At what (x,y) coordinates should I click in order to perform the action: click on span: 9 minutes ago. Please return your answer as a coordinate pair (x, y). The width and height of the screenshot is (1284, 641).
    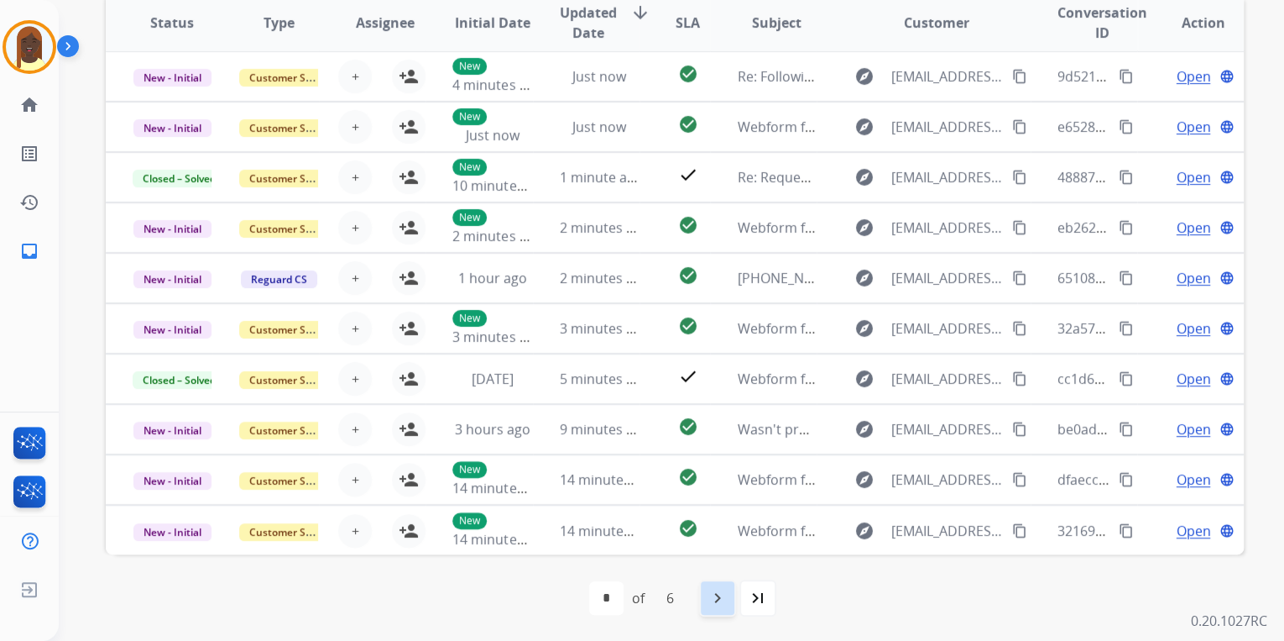
    Looking at the image, I should click on (604, 429).